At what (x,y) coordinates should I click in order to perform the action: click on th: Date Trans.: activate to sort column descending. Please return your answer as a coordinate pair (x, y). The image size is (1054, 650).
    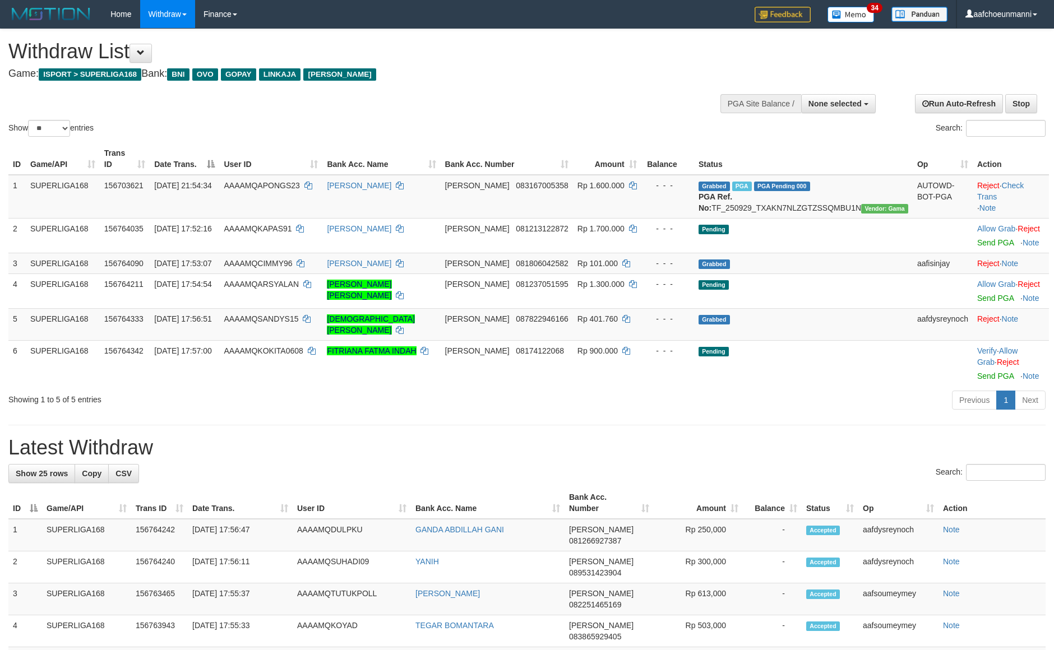
    Looking at the image, I should click on (184, 159).